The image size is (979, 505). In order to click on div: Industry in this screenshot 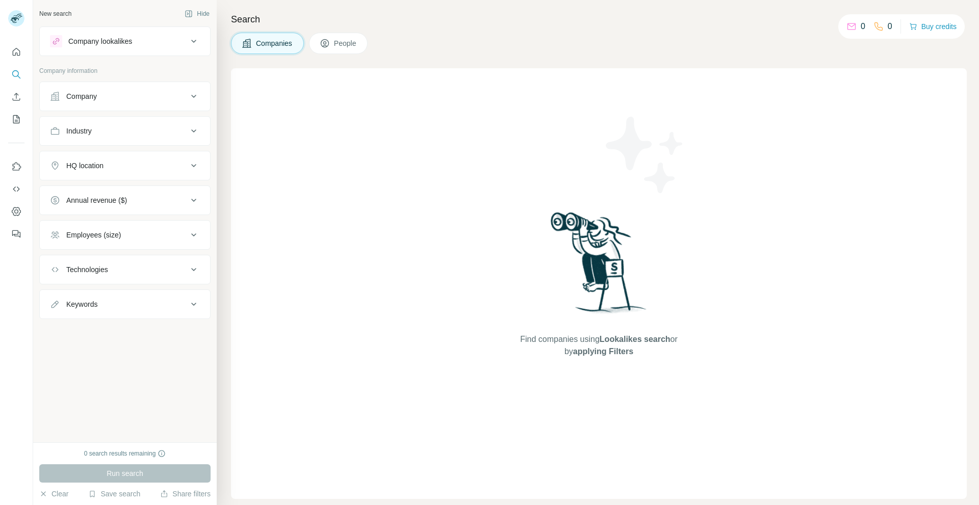, I will do `click(79, 131)`.